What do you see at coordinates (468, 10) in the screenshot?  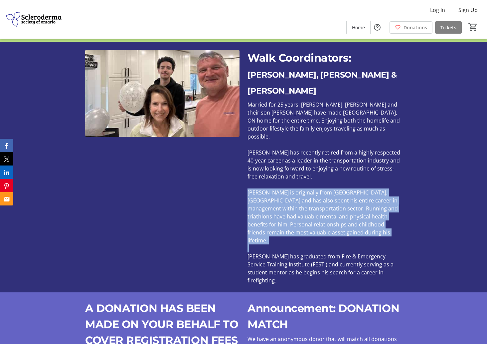 I see `span: Sign Up` at bounding box center [468, 10].